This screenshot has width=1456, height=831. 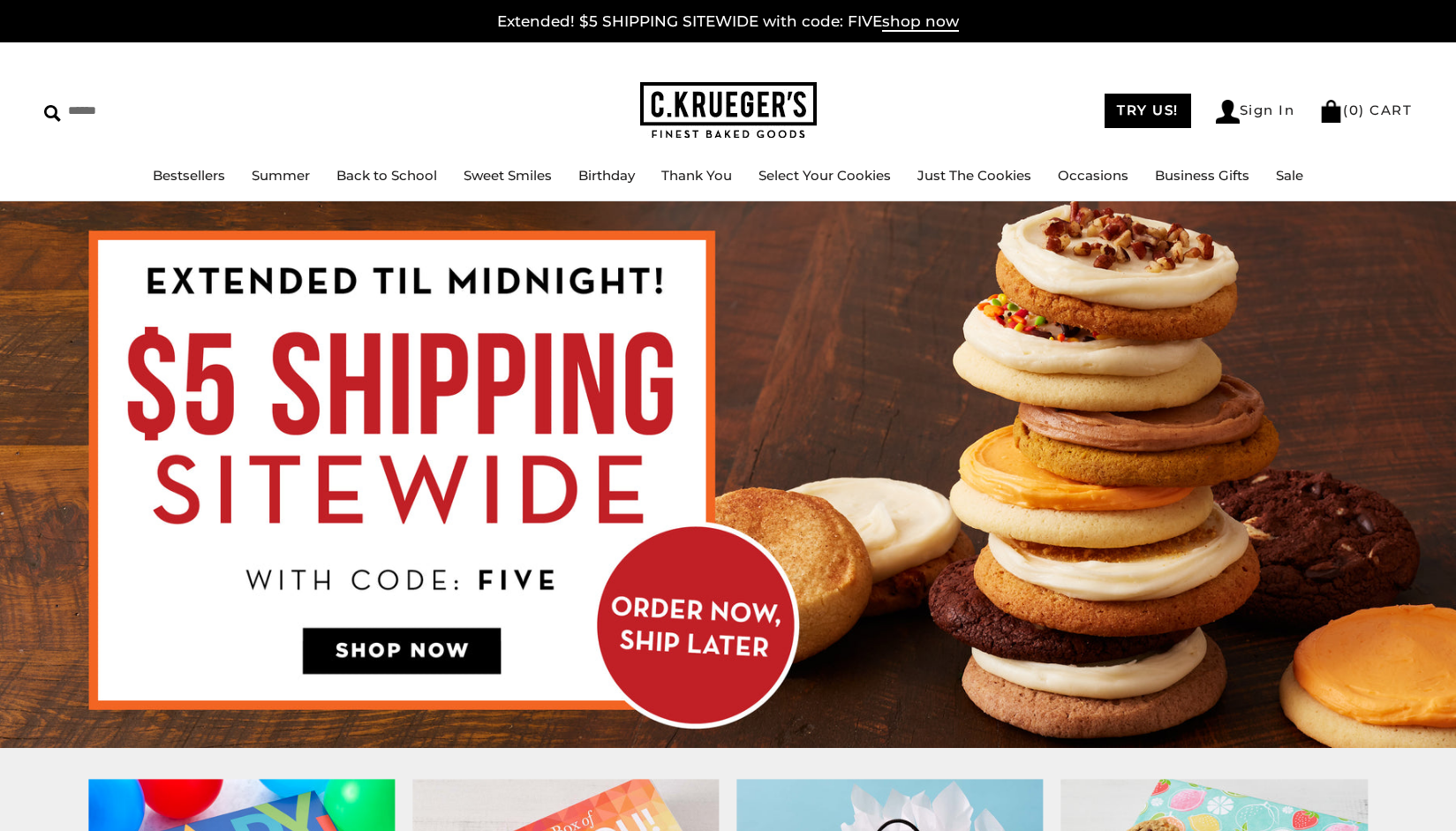 What do you see at coordinates (281, 175) in the screenshot?
I see `a: Summer` at bounding box center [281, 175].